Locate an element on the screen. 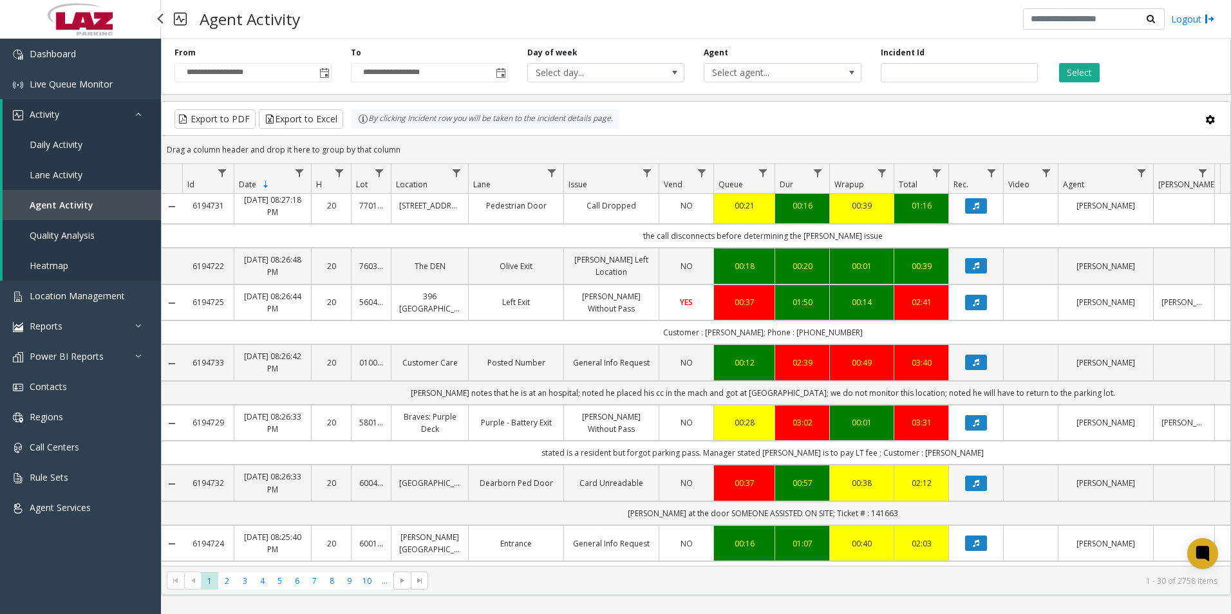 This screenshot has width=1231, height=614. a: Quality Analysis is located at coordinates (82, 235).